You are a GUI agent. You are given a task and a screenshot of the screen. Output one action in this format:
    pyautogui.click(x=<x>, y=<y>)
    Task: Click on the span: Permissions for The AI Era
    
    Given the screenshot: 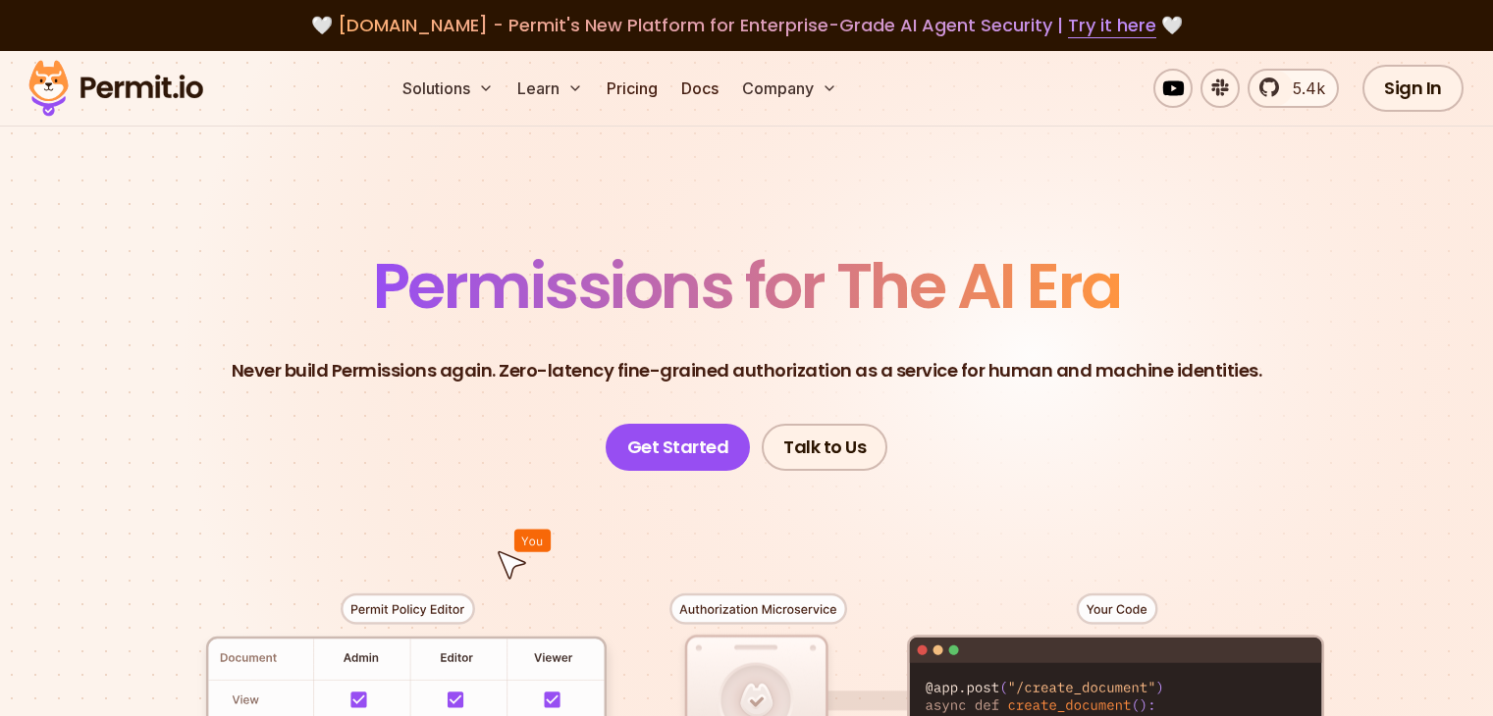 What is the action you would take?
    pyautogui.click(x=747, y=286)
    